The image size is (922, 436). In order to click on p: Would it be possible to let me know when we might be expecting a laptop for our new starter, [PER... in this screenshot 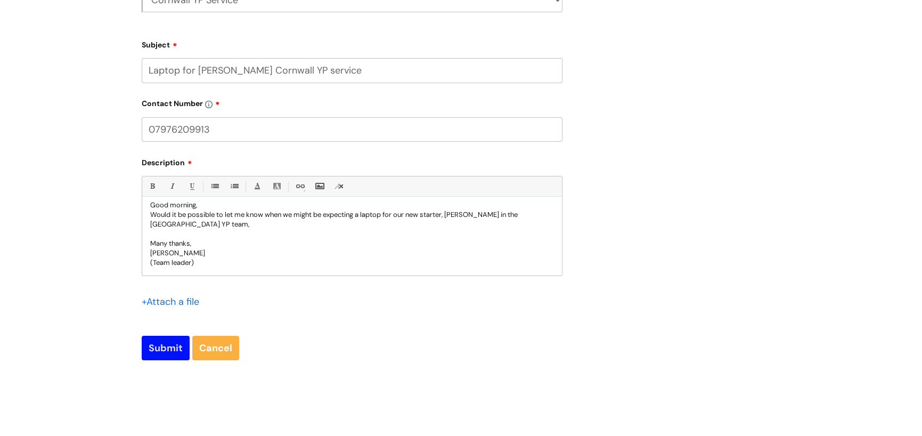, I will do `click(352, 220)`.